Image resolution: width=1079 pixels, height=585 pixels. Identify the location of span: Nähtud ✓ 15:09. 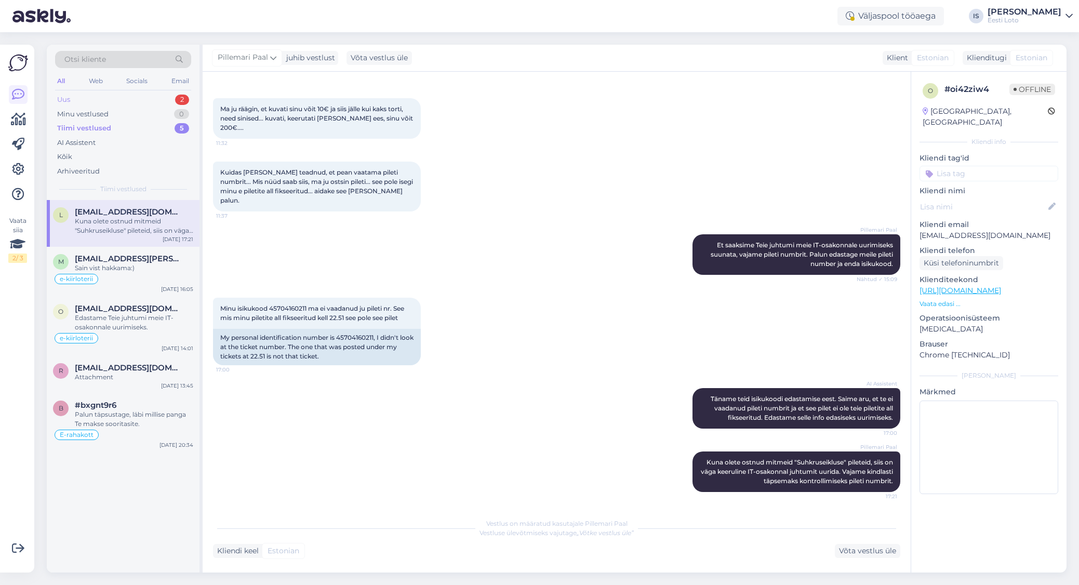
(877, 279).